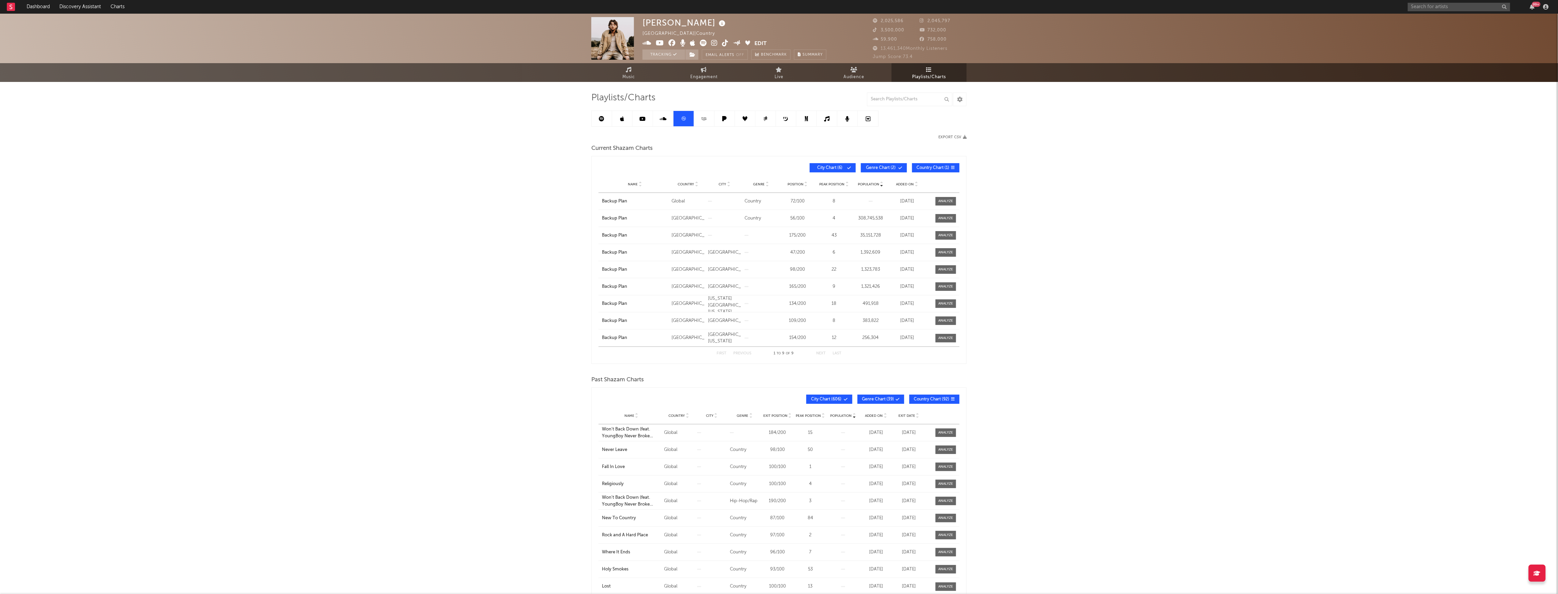 This screenshot has width=1558, height=594. Describe the element at coordinates (778, 518) in the screenshot. I see `div: 87 / 100` at that location.